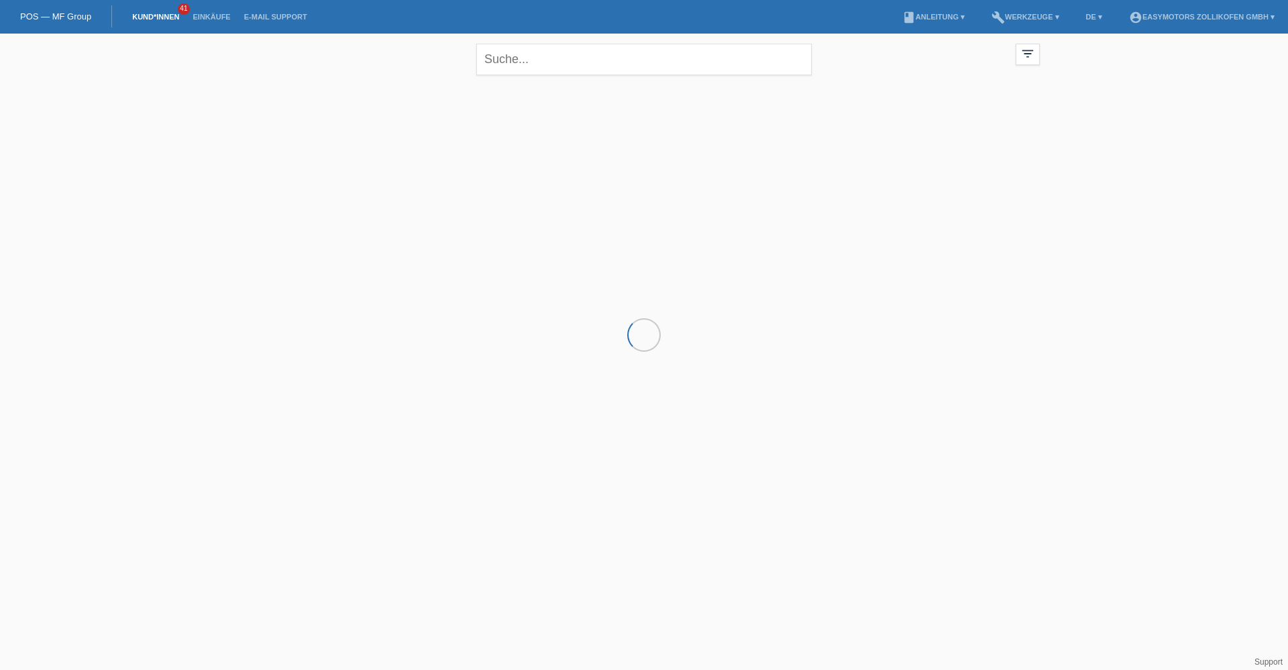  What do you see at coordinates (1028, 54) in the screenshot?
I see `i: filter_list` at bounding box center [1028, 54].